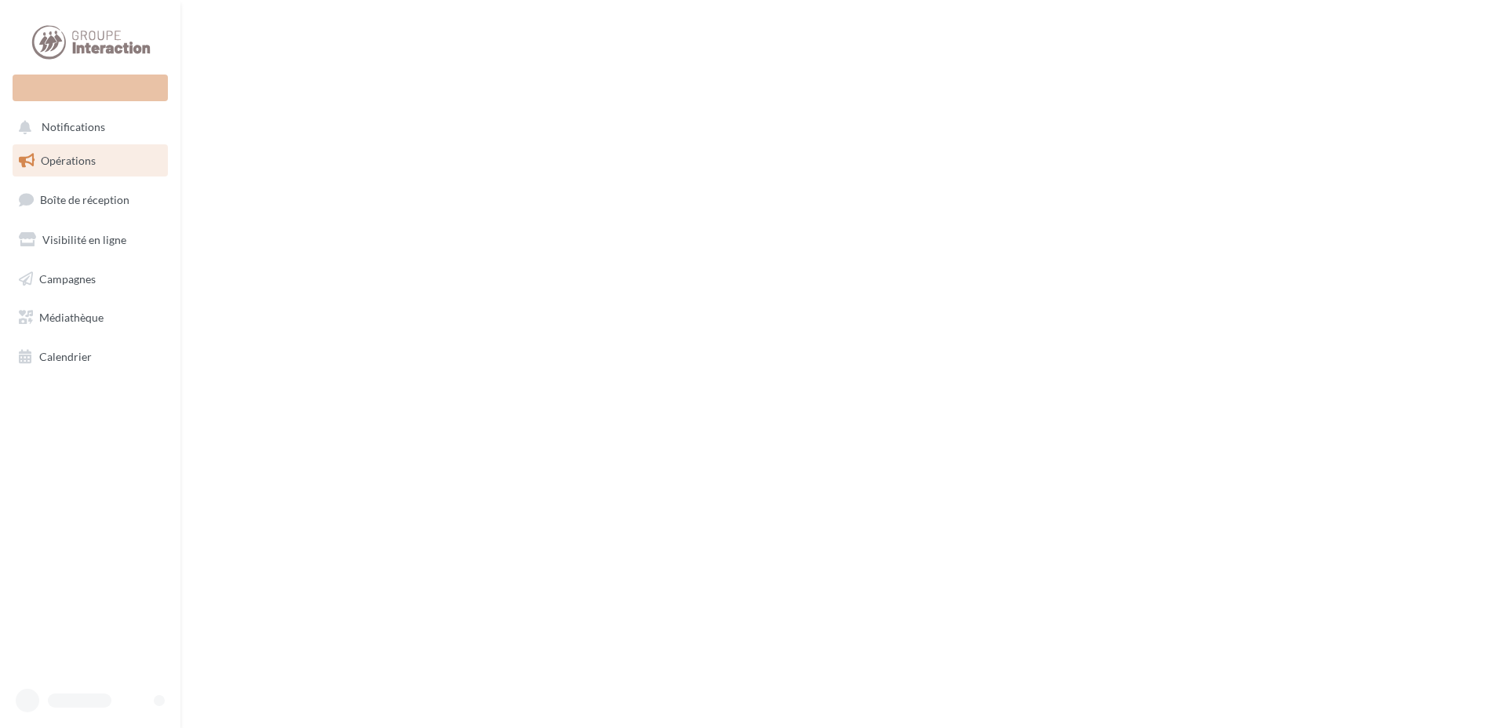  What do you see at coordinates (90, 279) in the screenshot?
I see `a: Campagnes` at bounding box center [90, 279].